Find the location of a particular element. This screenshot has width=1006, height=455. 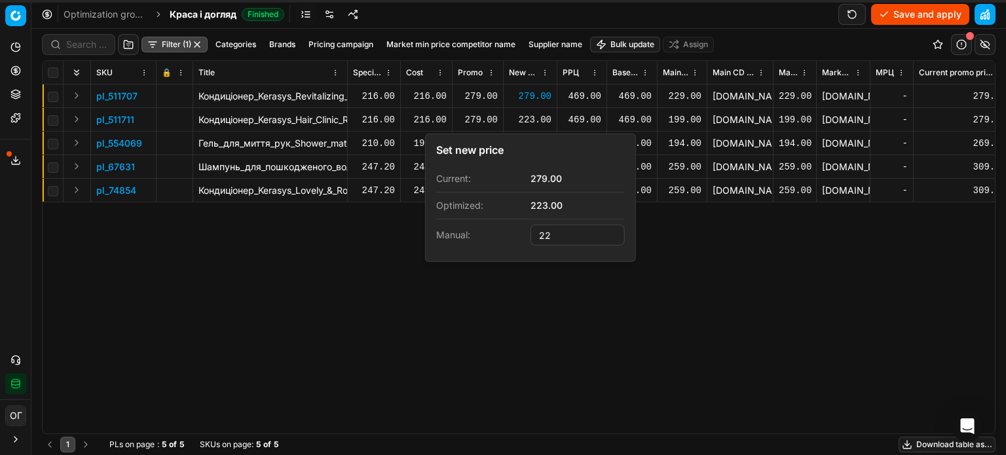

button: 1 is located at coordinates (67, 445).